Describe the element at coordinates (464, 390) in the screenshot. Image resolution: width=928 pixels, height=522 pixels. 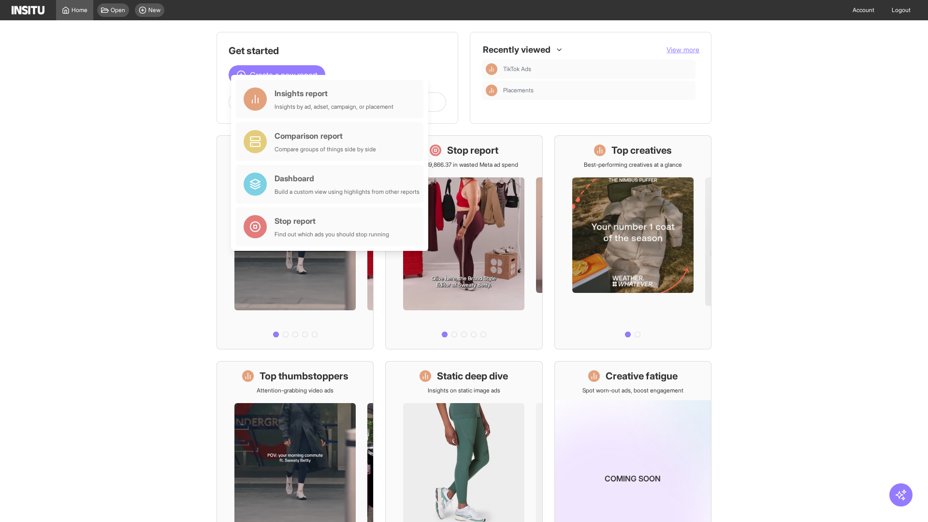
I see `p: Insights on static image ads` at that location.